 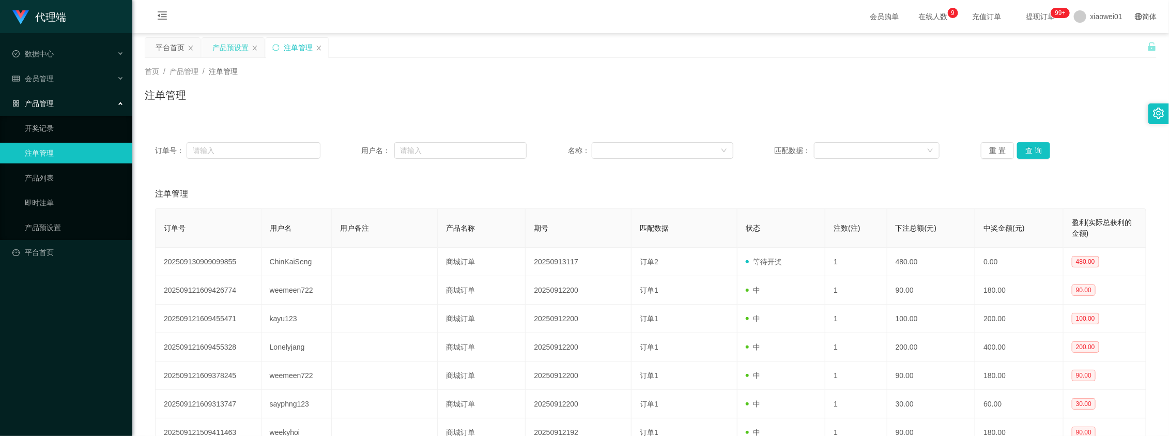 What do you see at coordinates (297, 262) in the screenshot?
I see `td: ChinKaiSeng` at bounding box center [297, 262].